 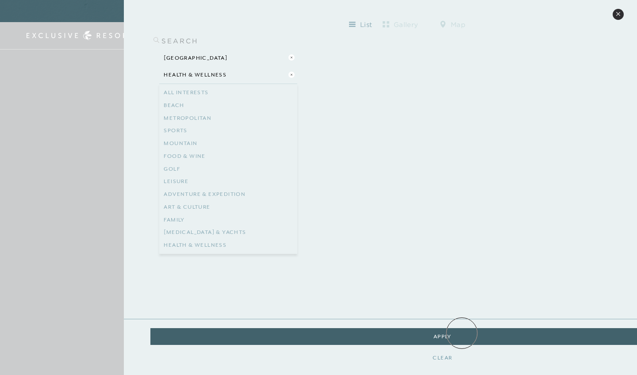 I want to click on button: map, so click(x=452, y=25).